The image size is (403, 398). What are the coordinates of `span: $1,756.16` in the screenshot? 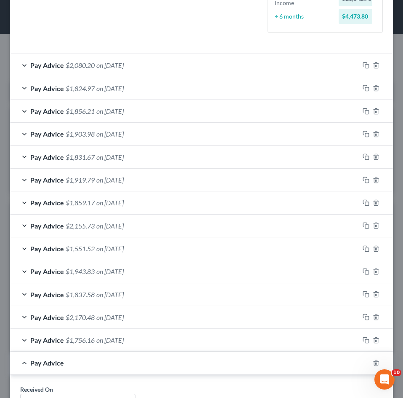 It's located at (80, 339).